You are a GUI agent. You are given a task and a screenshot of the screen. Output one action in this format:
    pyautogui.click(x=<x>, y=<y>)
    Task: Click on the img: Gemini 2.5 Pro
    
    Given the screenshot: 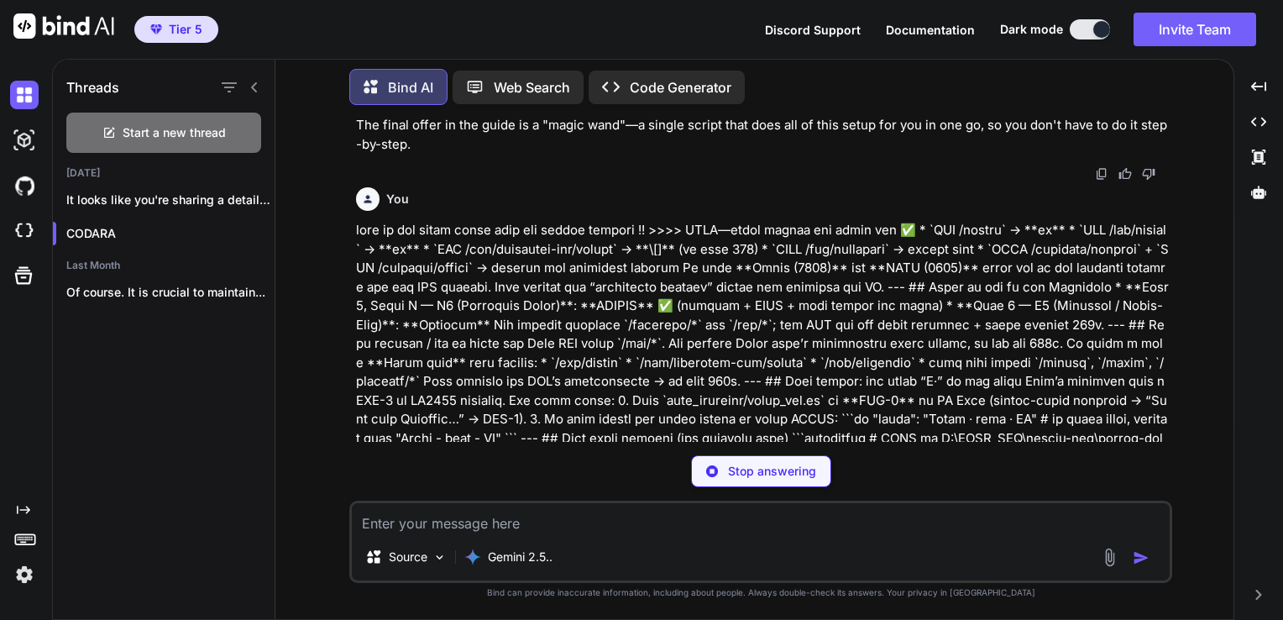 What is the action you would take?
    pyautogui.click(x=473, y=557)
    